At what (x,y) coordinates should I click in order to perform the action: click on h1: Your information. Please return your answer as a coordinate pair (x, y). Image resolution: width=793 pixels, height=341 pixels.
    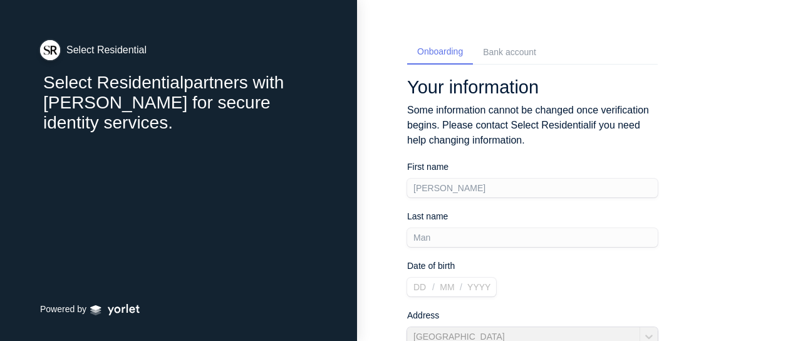
    Looking at the image, I should click on (532, 87).